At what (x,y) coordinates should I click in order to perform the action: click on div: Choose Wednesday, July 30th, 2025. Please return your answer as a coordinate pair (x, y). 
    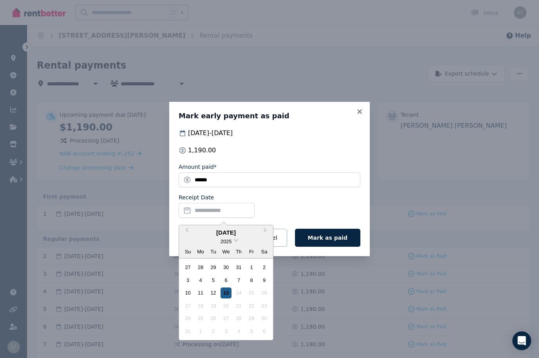
    Looking at the image, I should click on (226, 267).